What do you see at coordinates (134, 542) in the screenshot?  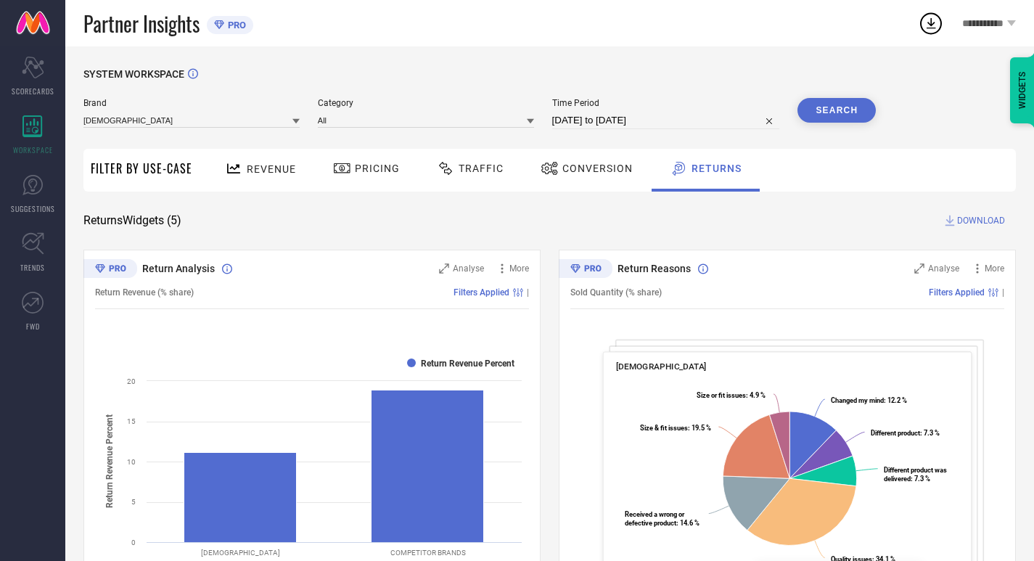 I see `text: 0` at bounding box center [134, 542].